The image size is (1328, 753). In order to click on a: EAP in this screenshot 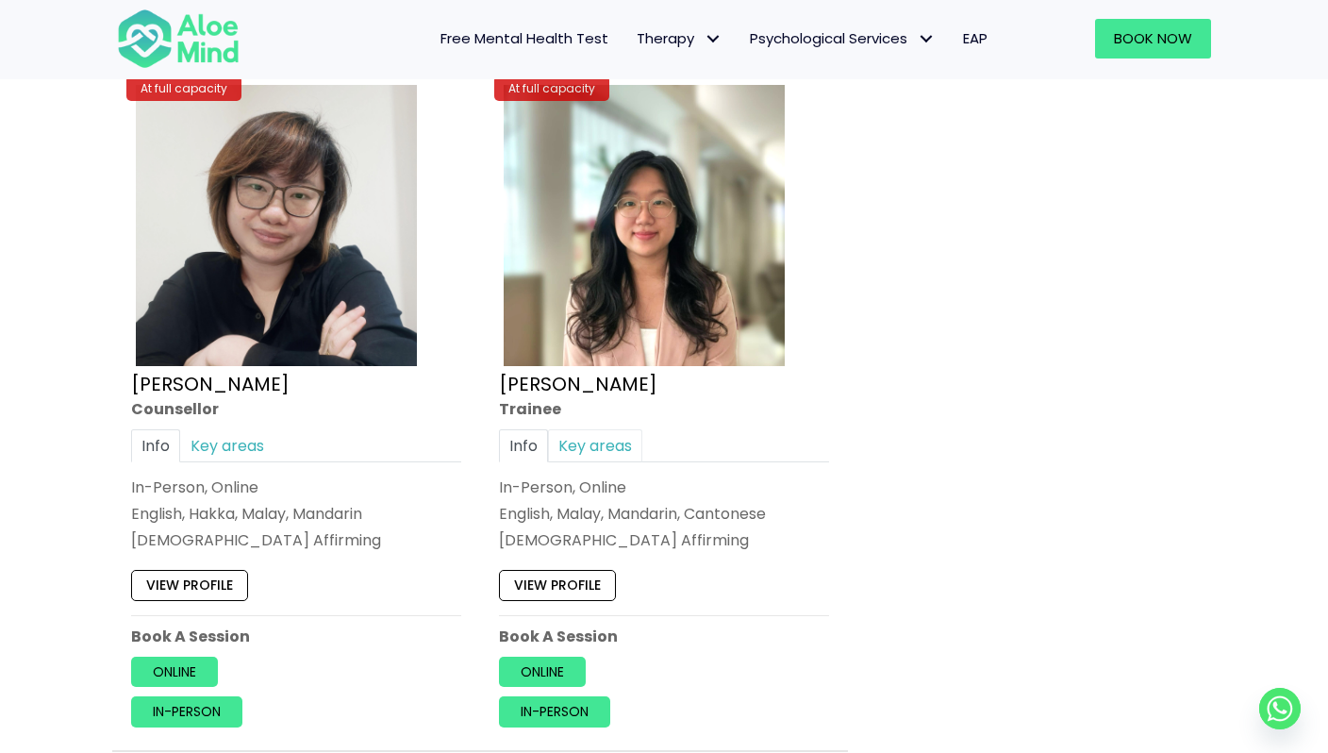, I will do `click(975, 39)`.